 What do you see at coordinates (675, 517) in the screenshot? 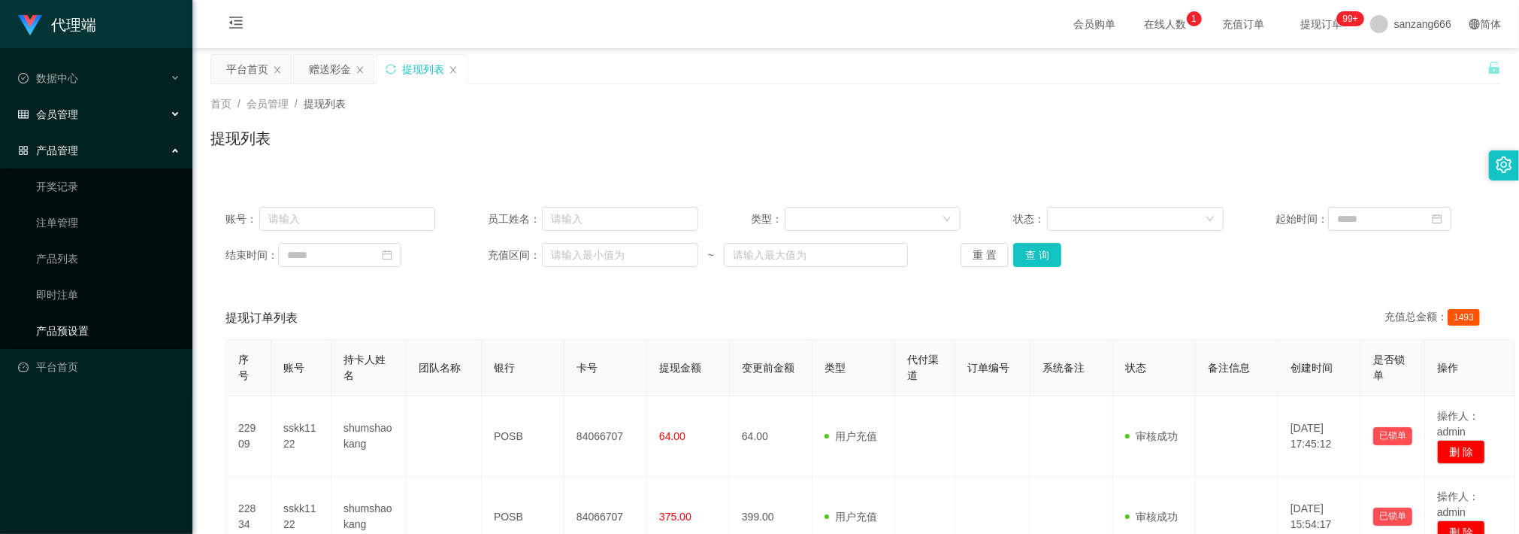
I see `span: 375.00` at bounding box center [675, 517].